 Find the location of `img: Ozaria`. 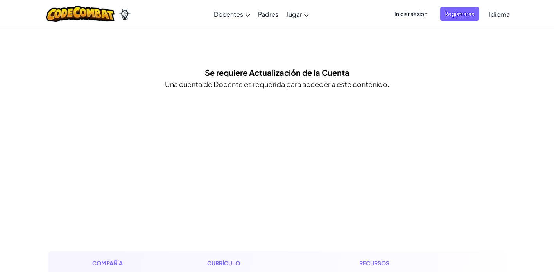

img: Ozaria is located at coordinates (125, 14).